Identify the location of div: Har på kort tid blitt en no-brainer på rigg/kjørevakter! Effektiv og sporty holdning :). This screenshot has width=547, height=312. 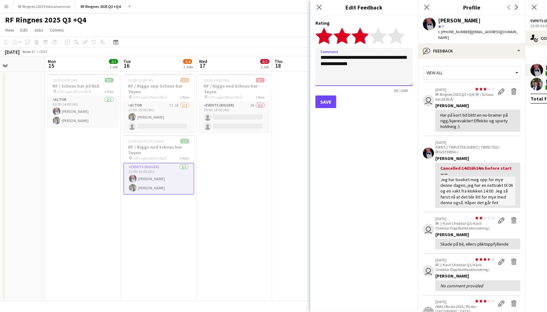
(478, 121).